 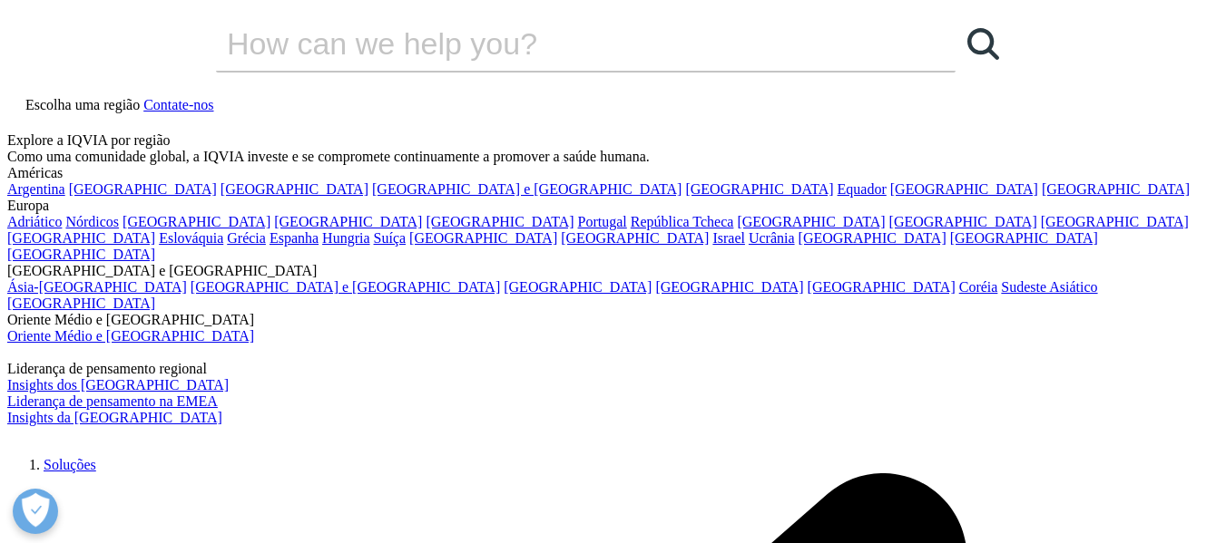 What do you see at coordinates (560, 44) in the screenshot?
I see `input: Search` at bounding box center [560, 44].